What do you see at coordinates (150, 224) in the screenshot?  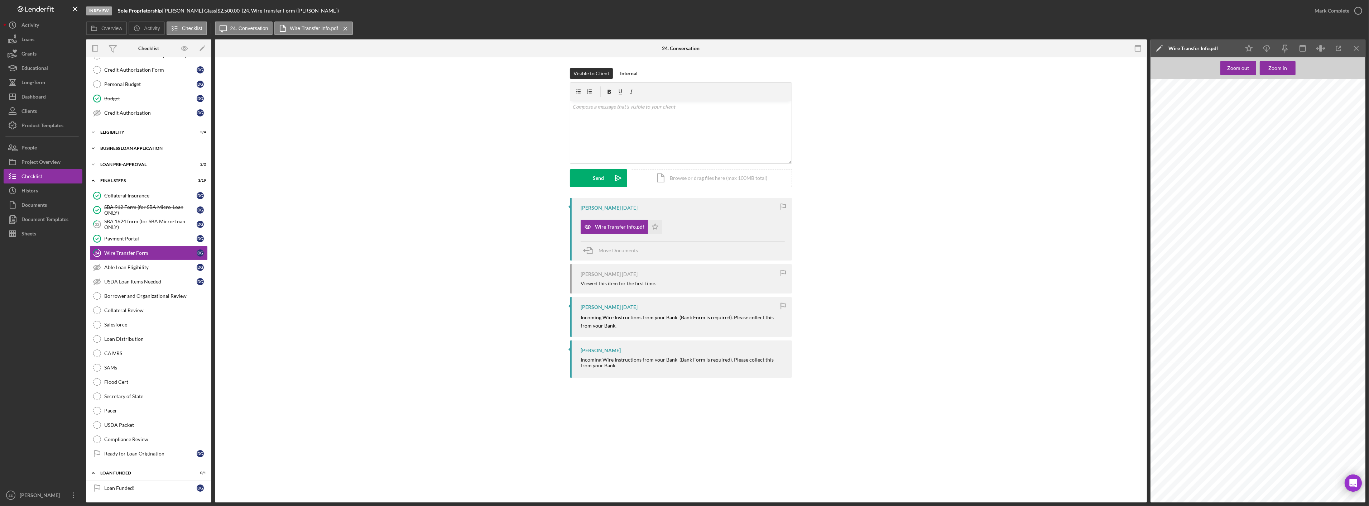 I see `div: SBA 1624 form (for SBA Micro-Loan ONLY)` at bounding box center [150, 224].